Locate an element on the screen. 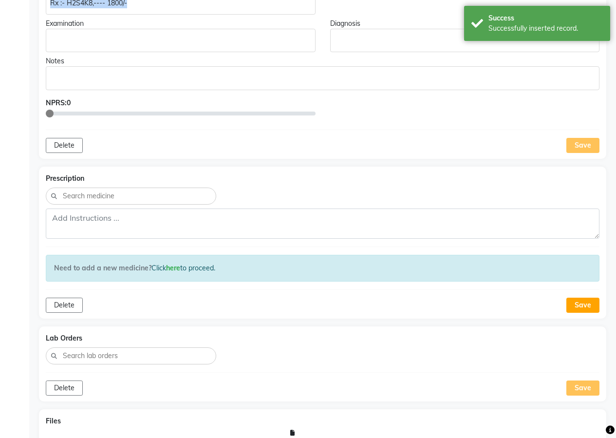 Image resolution: width=616 pixels, height=438 pixels. div: NPRS: is located at coordinates (181, 103).